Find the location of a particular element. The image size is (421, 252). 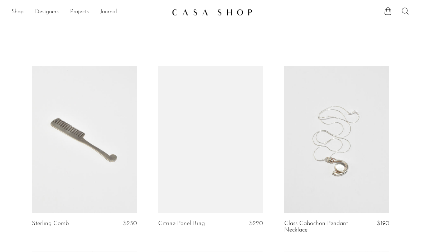

span: $250 is located at coordinates (130, 223).